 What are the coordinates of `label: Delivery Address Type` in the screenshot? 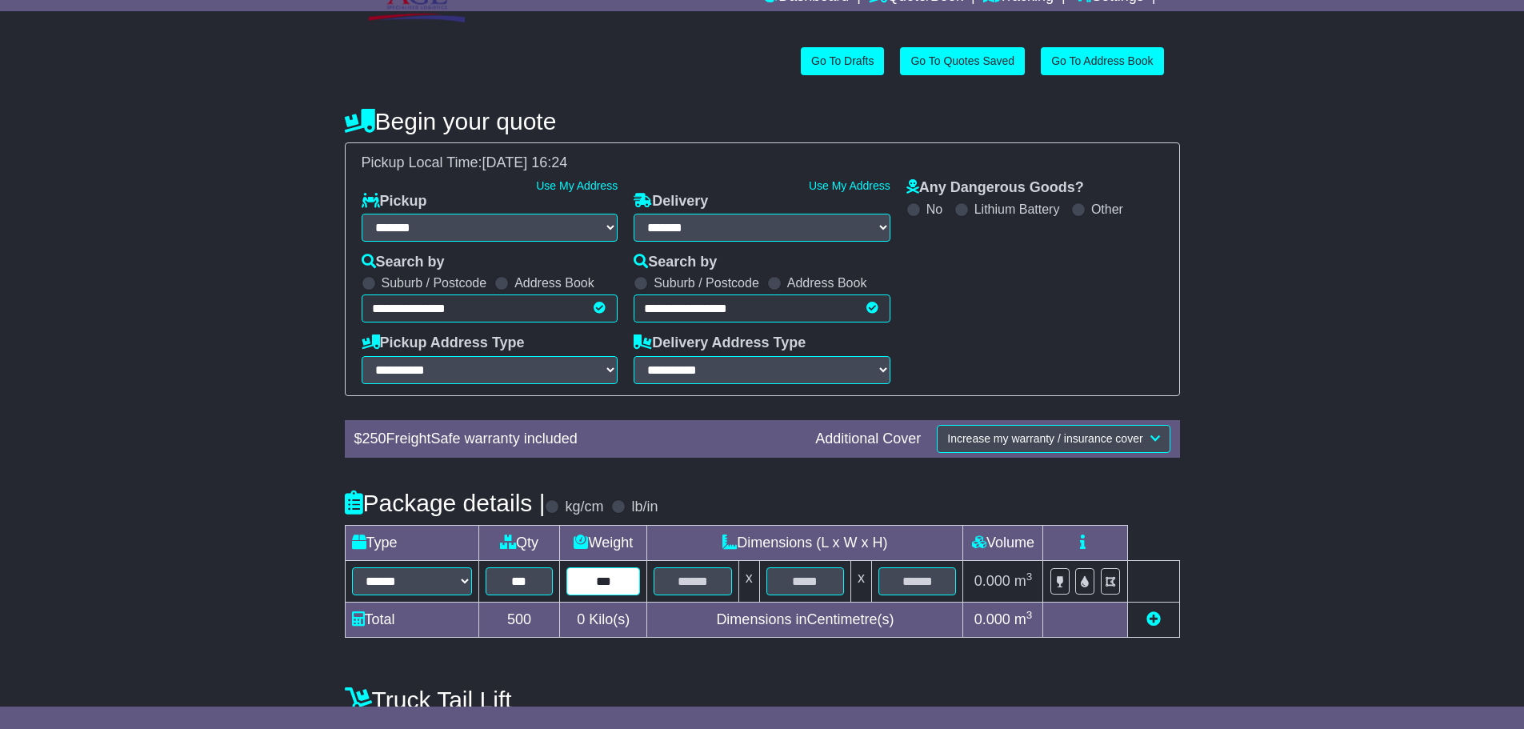 It's located at (719, 343).